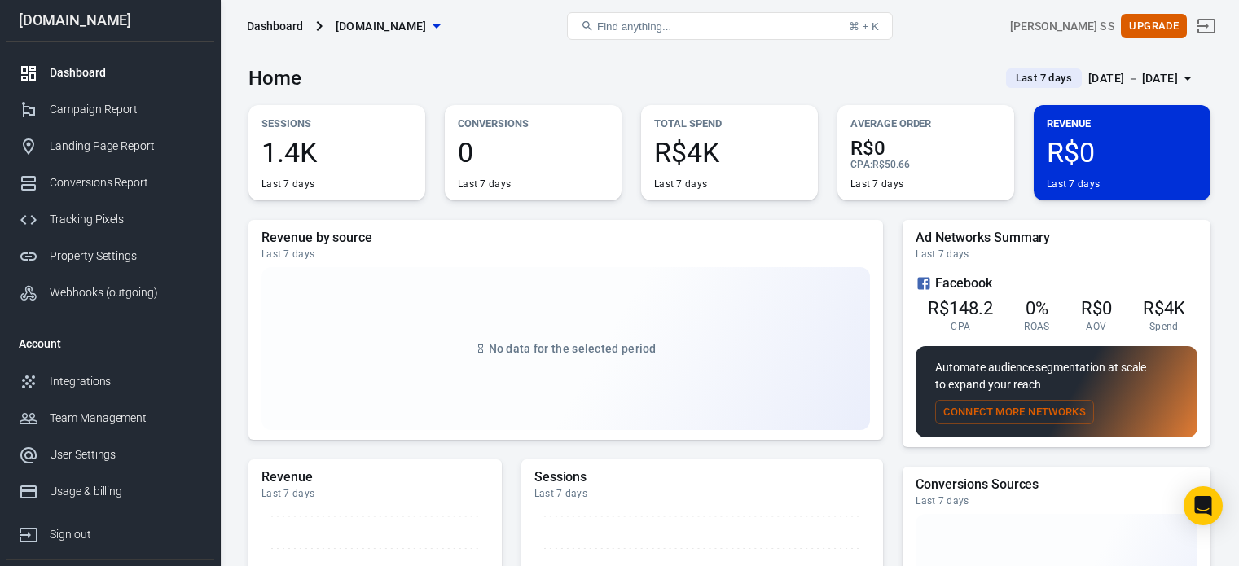  Describe the element at coordinates (125, 454) in the screenshot. I see `div: User Settings` at that location.